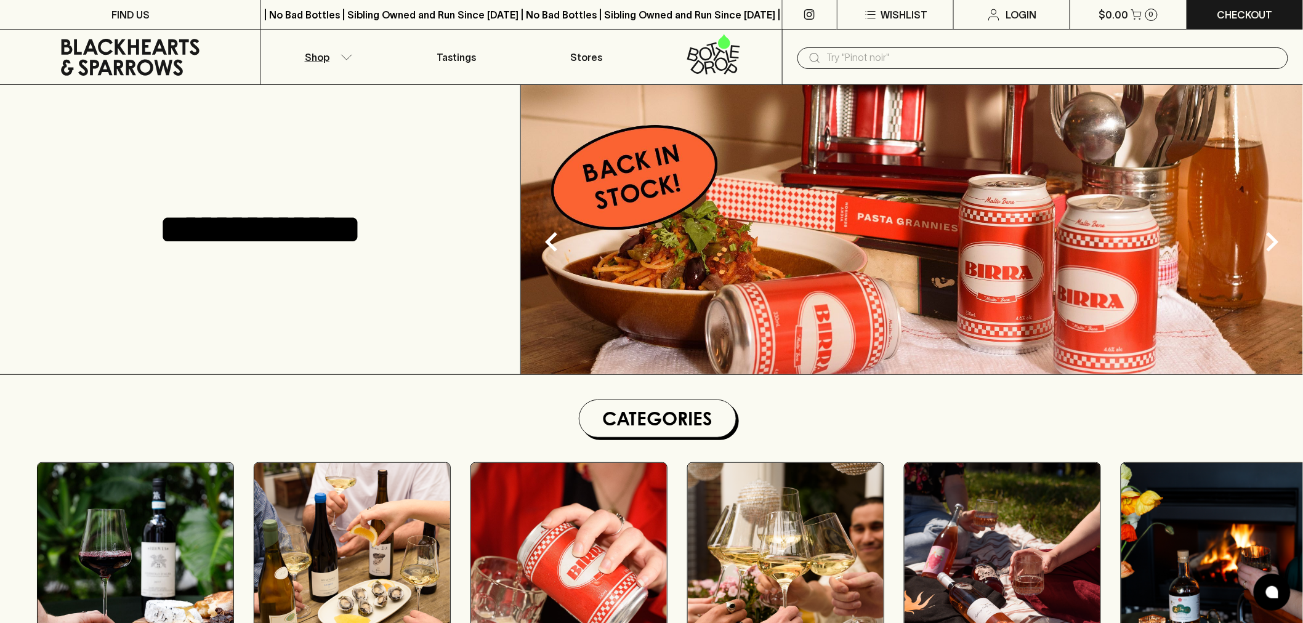  What do you see at coordinates (1052, 58) in the screenshot?
I see `input: Try "Pinot noir"` at bounding box center [1052, 58].